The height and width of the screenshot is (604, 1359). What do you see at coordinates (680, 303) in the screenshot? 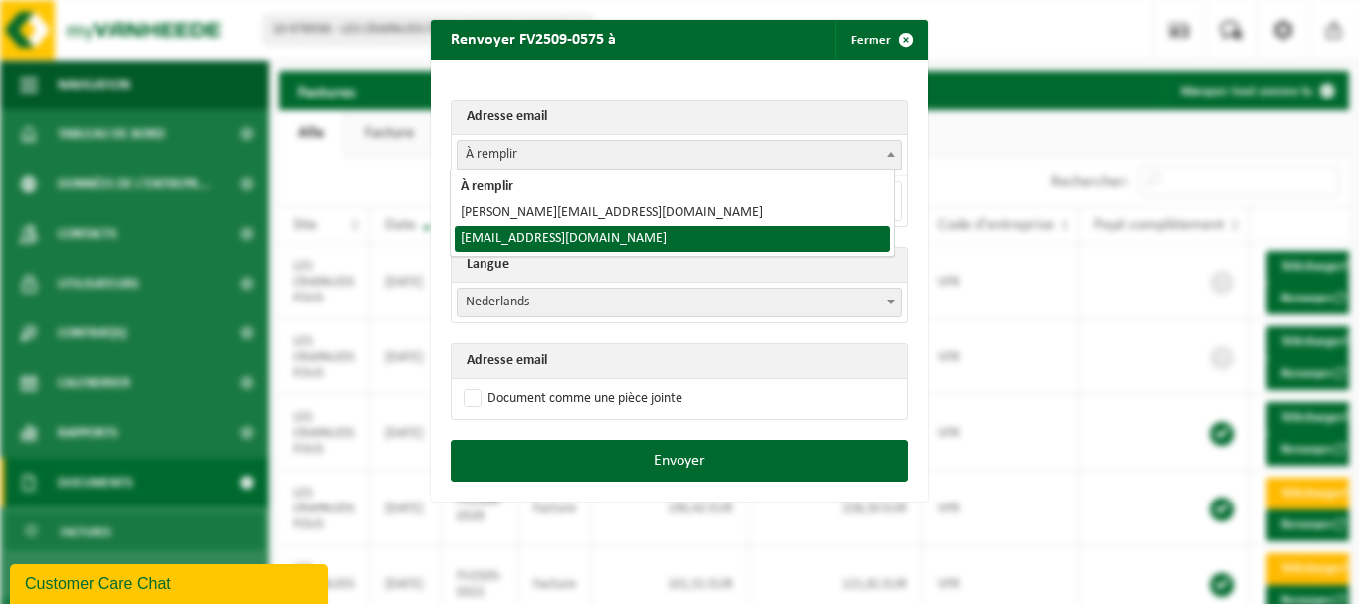
I see `span: Nederlands` at bounding box center [680, 303].